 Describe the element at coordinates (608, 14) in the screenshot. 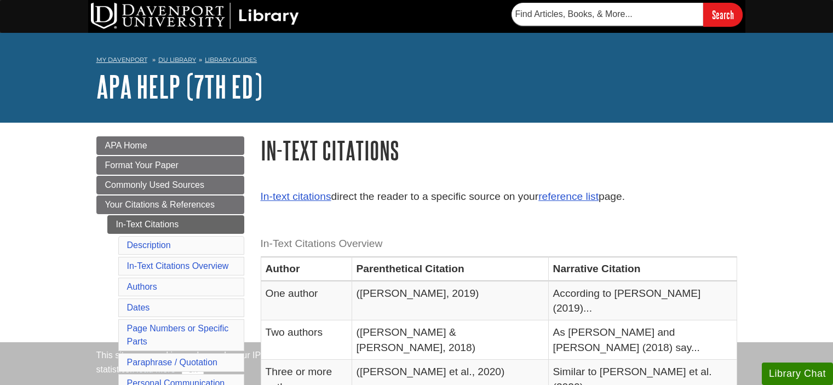

I see `input: Find Articles, Books, & More...` at that location.